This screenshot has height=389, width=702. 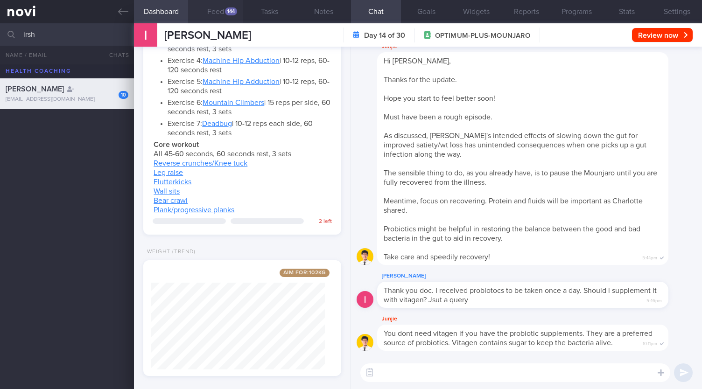 What do you see at coordinates (439, 98) in the screenshot?
I see `span: Hope you start to feel better soon!` at bounding box center [439, 98].